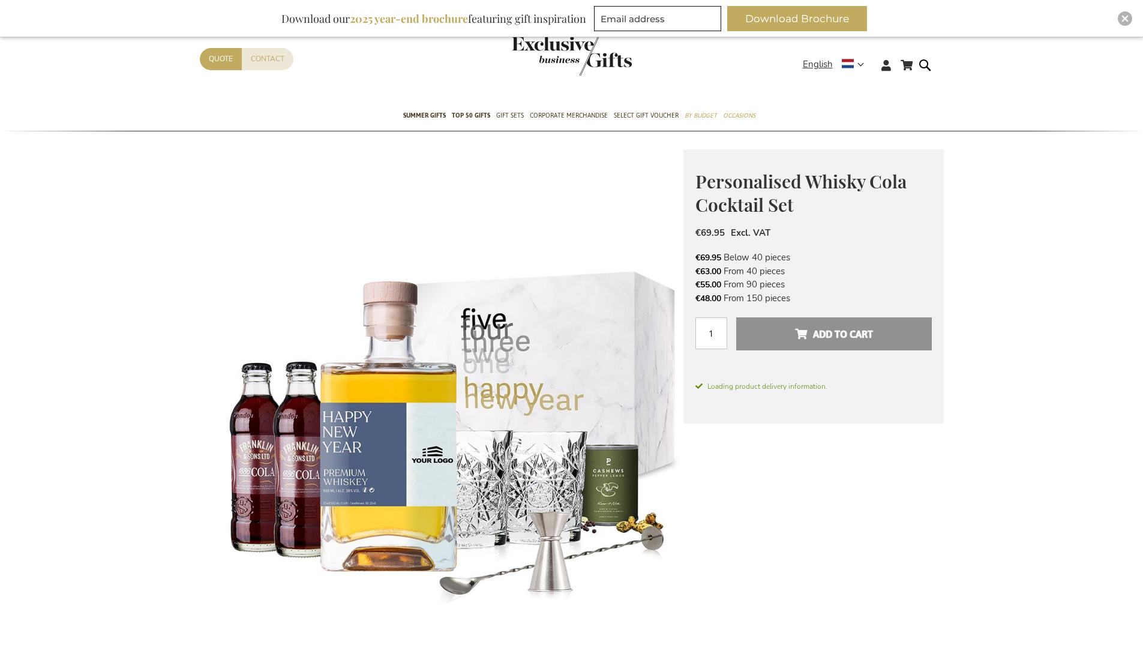 Image resolution: width=1143 pixels, height=648 pixels. Describe the element at coordinates (646, 115) in the screenshot. I see `span: Select Gift Voucher` at that location.